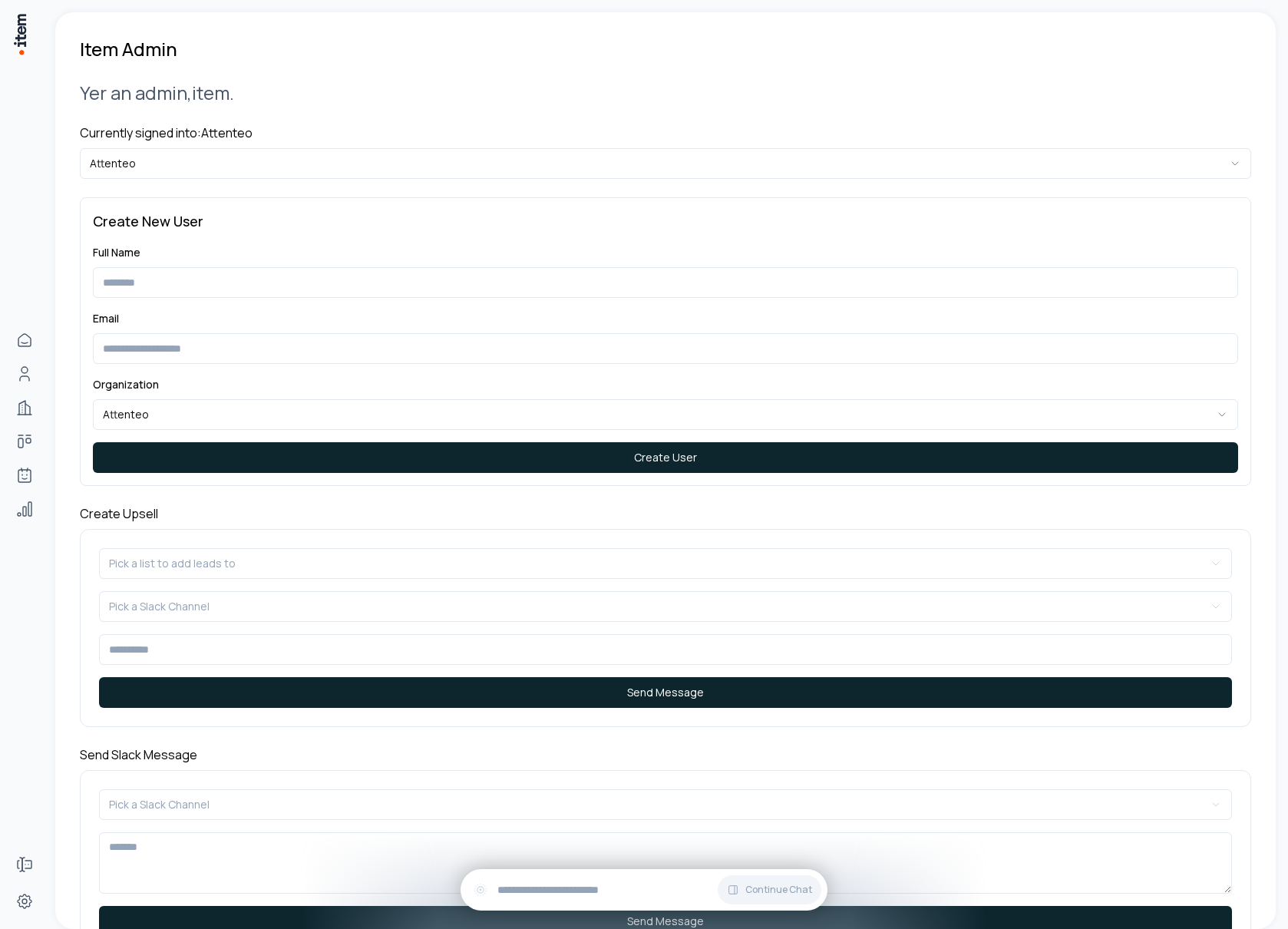 This screenshot has height=929, width=1288. What do you see at coordinates (24, 475) in the screenshot?
I see `a: Agents` at bounding box center [24, 475].